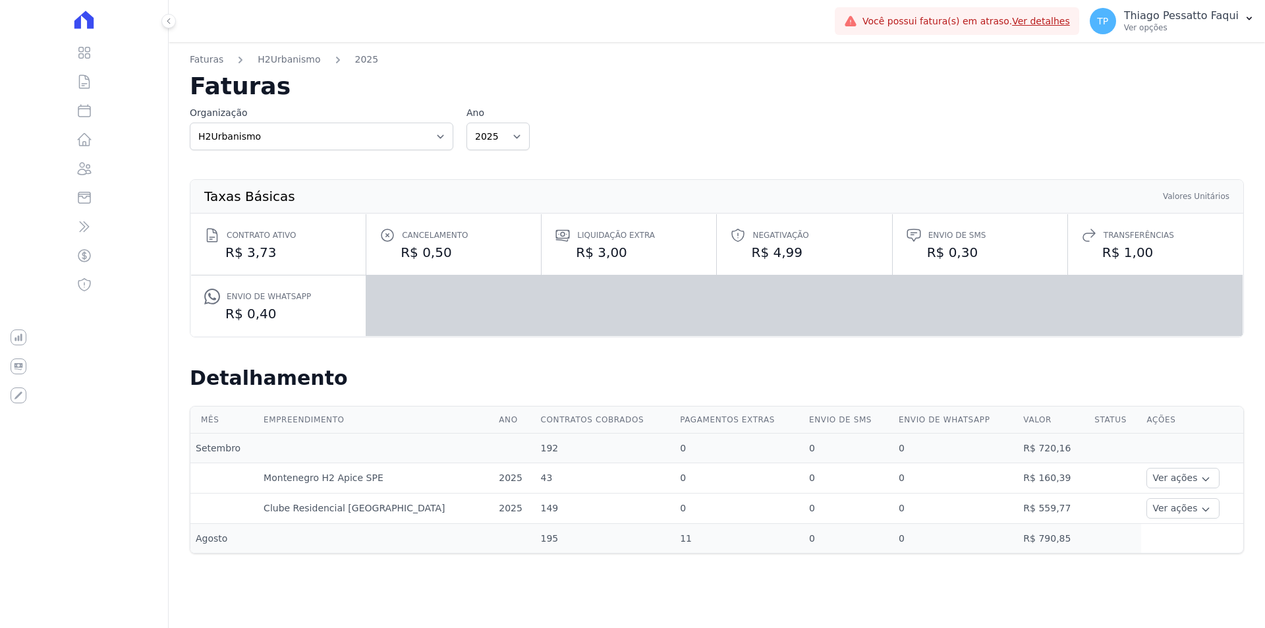 The width and height of the screenshot is (1265, 628). I want to click on dd: R$ 4,99, so click(804, 252).